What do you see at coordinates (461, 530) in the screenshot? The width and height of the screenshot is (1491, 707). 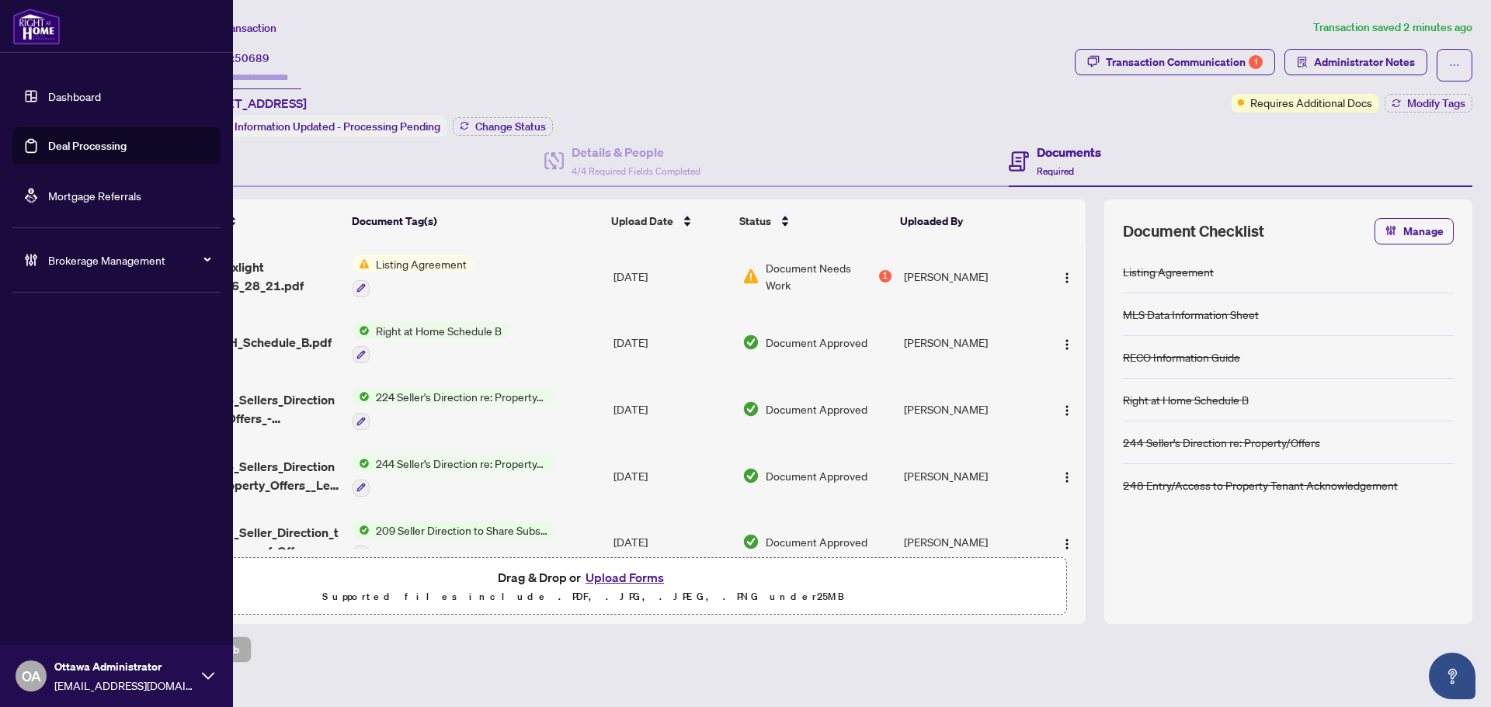 I see `span: 209 Seller Direction to Share Substance of Offers` at bounding box center [461, 530].